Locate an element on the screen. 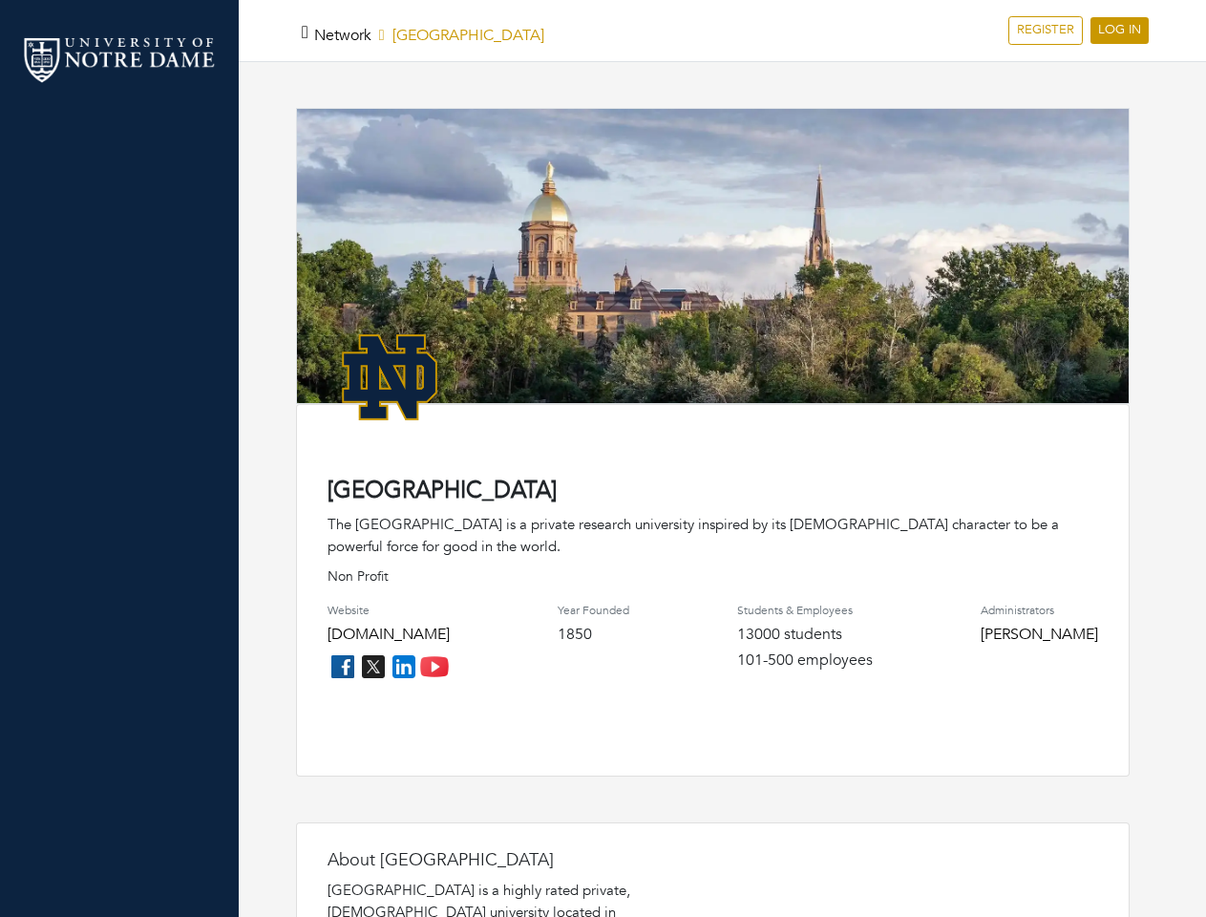 Image resolution: width=1206 pixels, height=917 pixels. h4: 1850 is located at coordinates (593, 634).